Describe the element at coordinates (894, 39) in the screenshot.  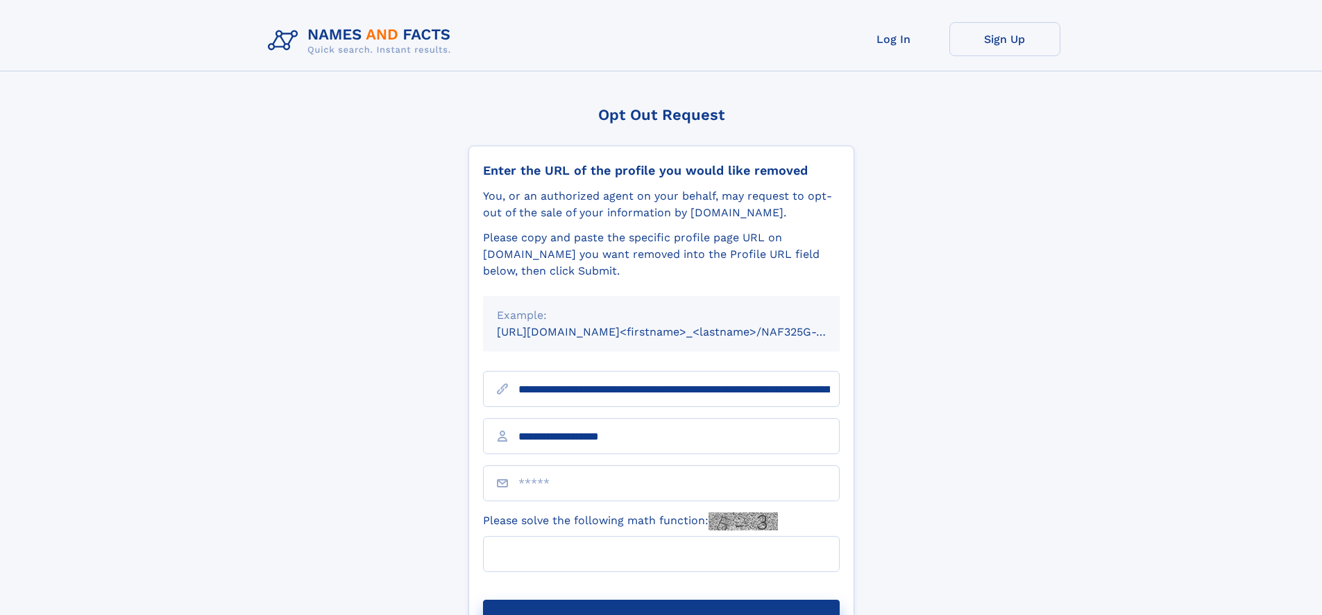
I see `a: Log In` at that location.